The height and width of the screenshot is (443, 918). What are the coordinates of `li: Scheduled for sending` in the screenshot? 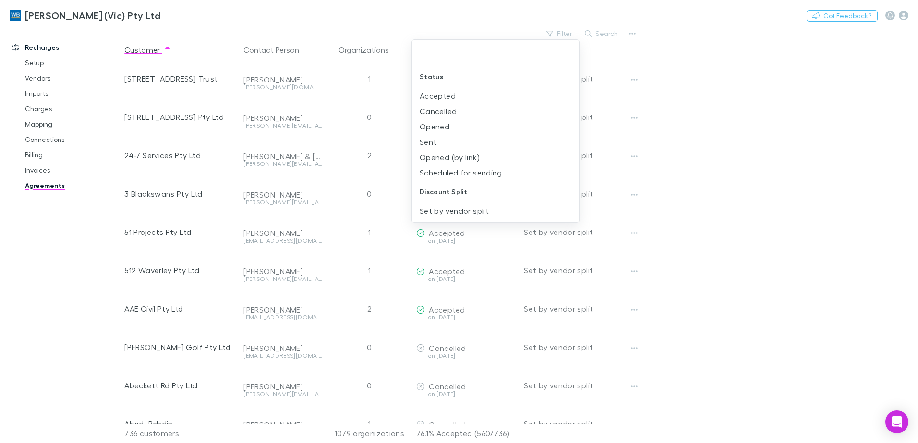 It's located at (495, 173).